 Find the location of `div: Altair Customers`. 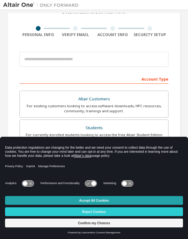

div: Altair Customers is located at coordinates (94, 99).